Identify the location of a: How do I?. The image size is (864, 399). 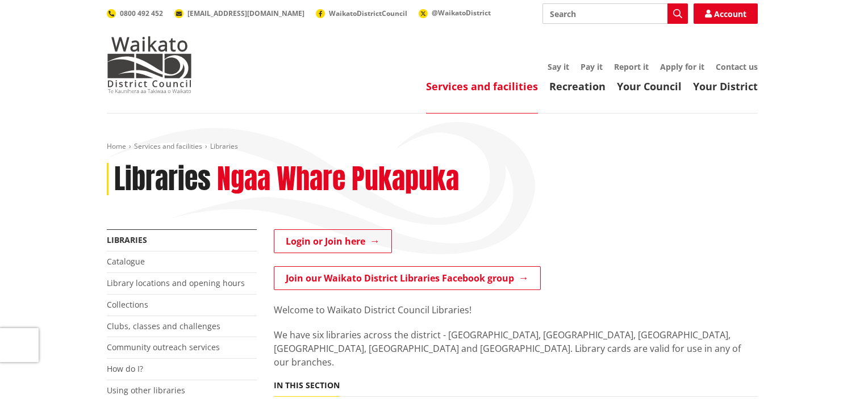
(125, 369).